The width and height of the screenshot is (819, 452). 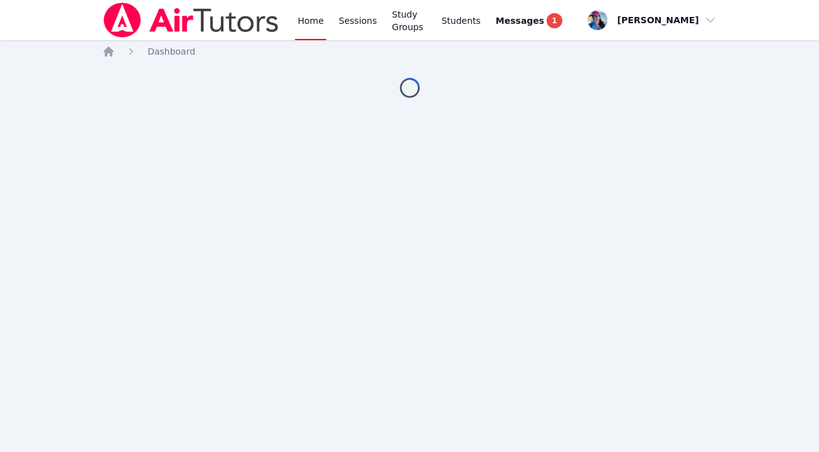 I want to click on nav: Breadcrumb, so click(x=409, y=51).